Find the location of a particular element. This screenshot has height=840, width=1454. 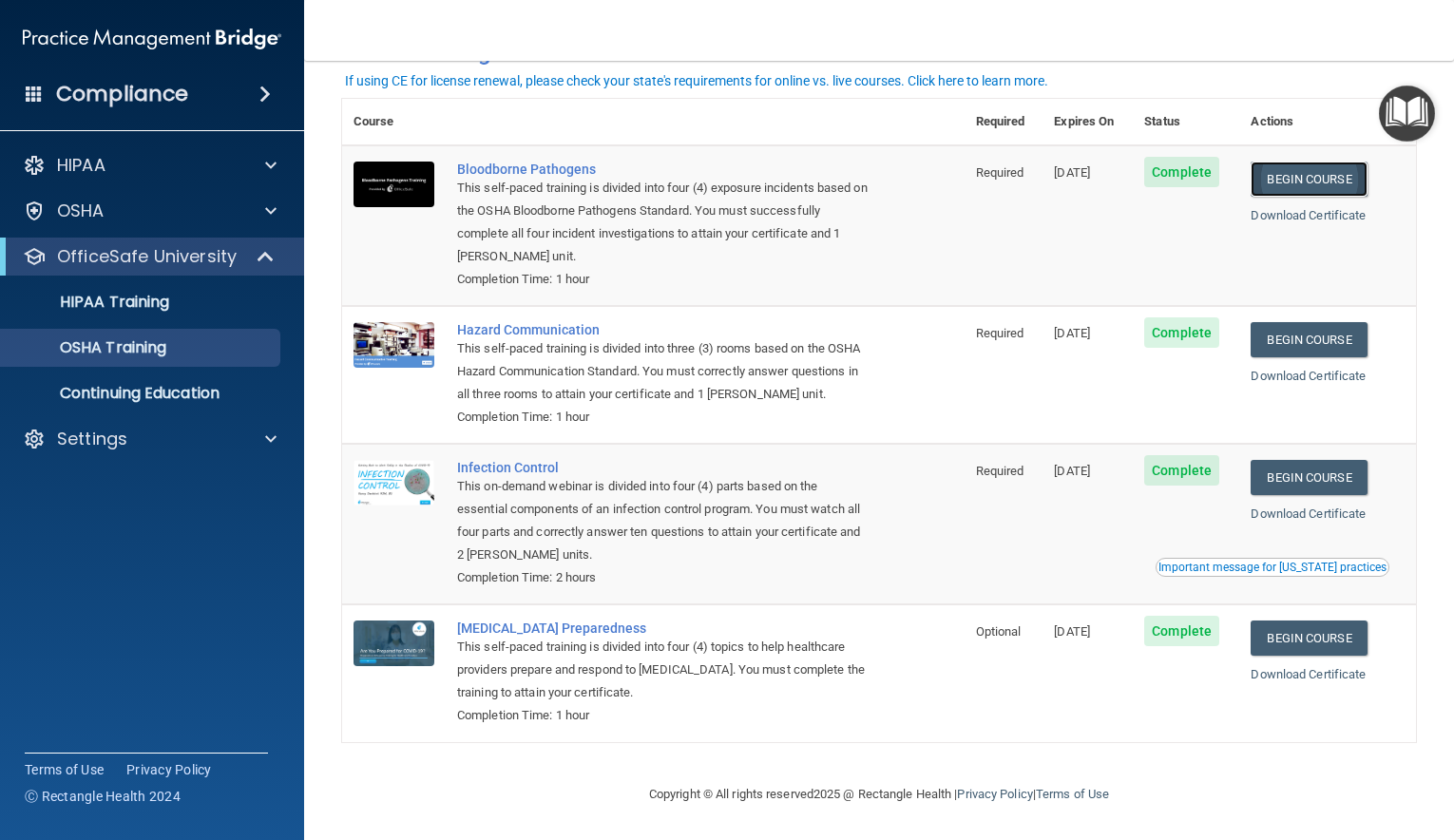

div: Bloodborne Pathogens is located at coordinates (663, 169).